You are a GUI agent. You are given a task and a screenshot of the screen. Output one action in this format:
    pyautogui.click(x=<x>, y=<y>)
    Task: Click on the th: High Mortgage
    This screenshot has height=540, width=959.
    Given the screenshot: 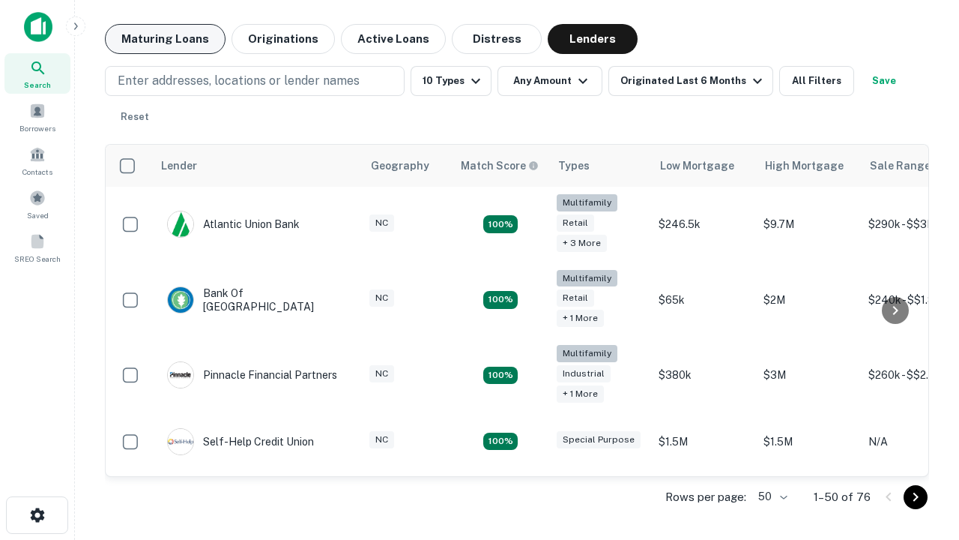 What is the action you would take?
    pyautogui.click(x=809, y=166)
    